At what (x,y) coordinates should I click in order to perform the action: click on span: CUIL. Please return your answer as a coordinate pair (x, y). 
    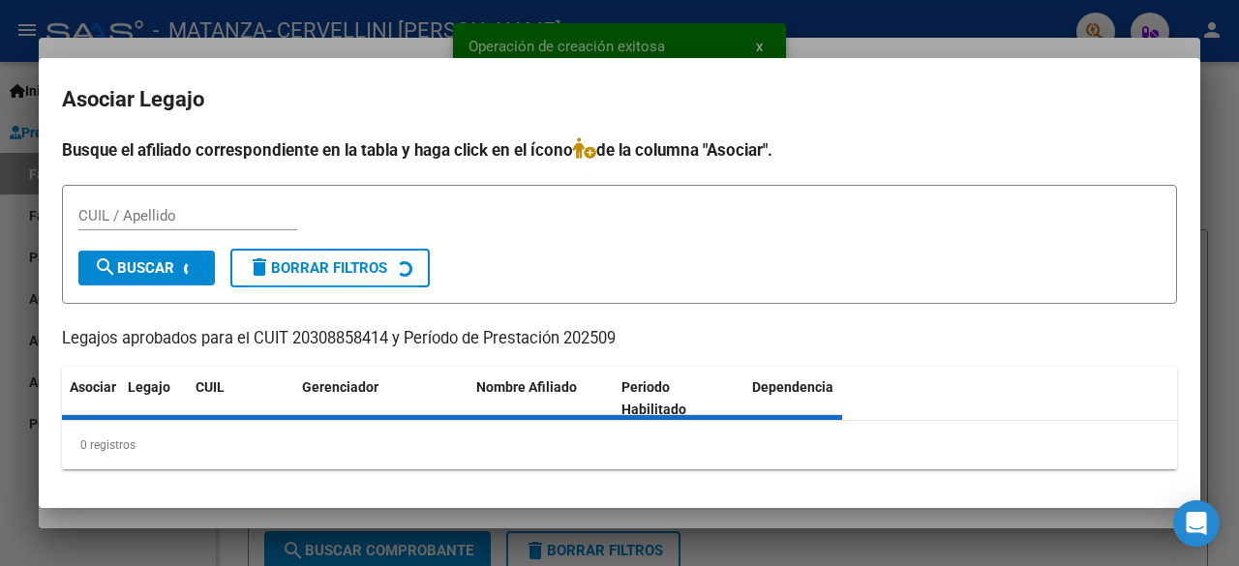
    Looking at the image, I should click on (210, 387).